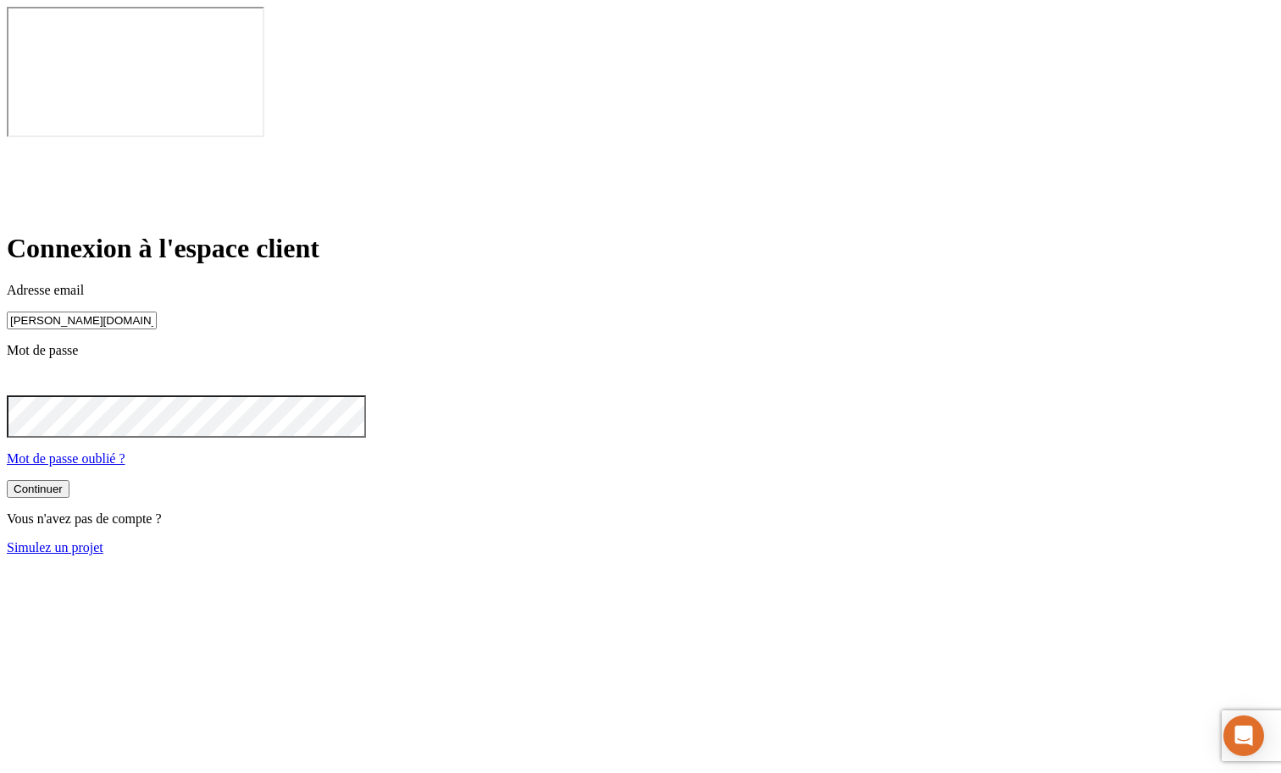 This screenshot has width=1281, height=773. What do you see at coordinates (640, 351) in the screenshot?
I see `p: Mot de passe` at bounding box center [640, 351].